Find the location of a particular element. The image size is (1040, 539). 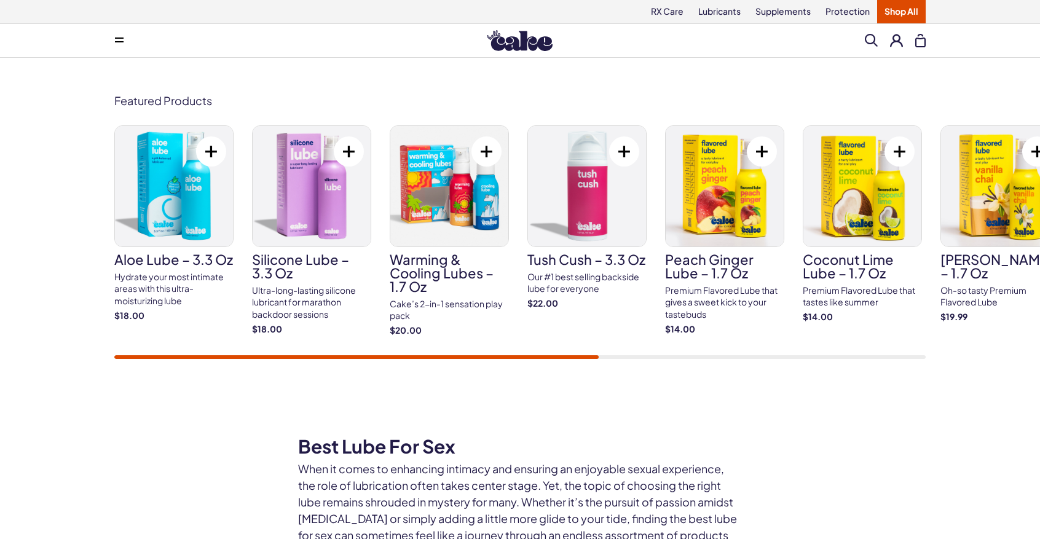

strong: $22.00 is located at coordinates (587, 304).